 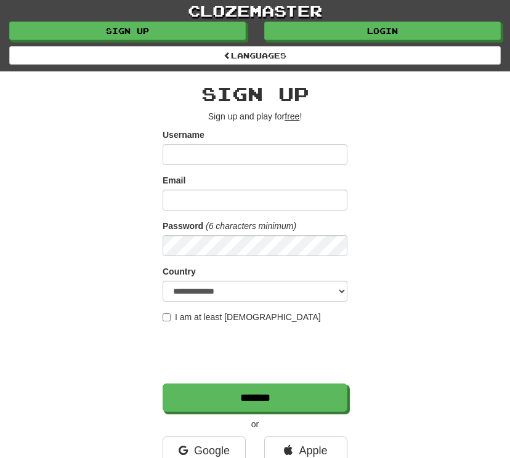 What do you see at coordinates (179, 271) in the screenshot?
I see `label: Country` at bounding box center [179, 271].